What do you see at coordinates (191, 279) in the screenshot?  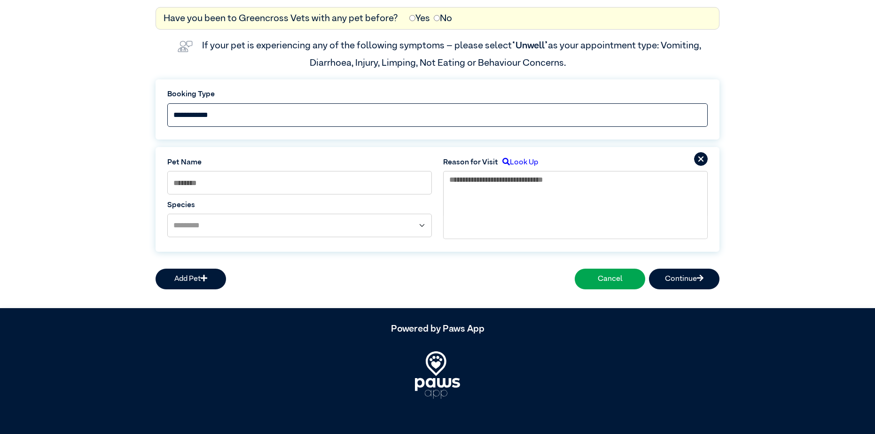 I see `button: Add Pet` at bounding box center [191, 279].